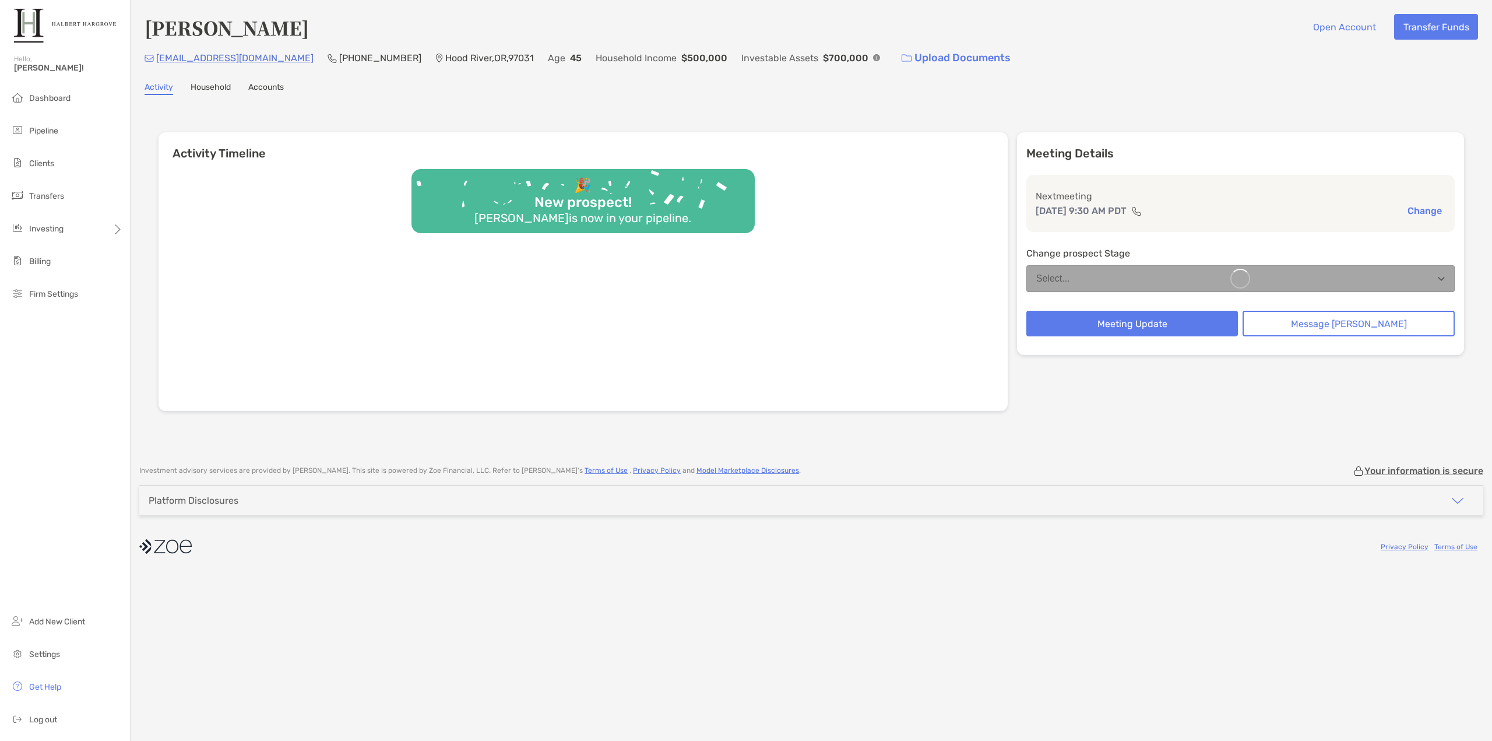  I want to click on span: Settings, so click(44, 654).